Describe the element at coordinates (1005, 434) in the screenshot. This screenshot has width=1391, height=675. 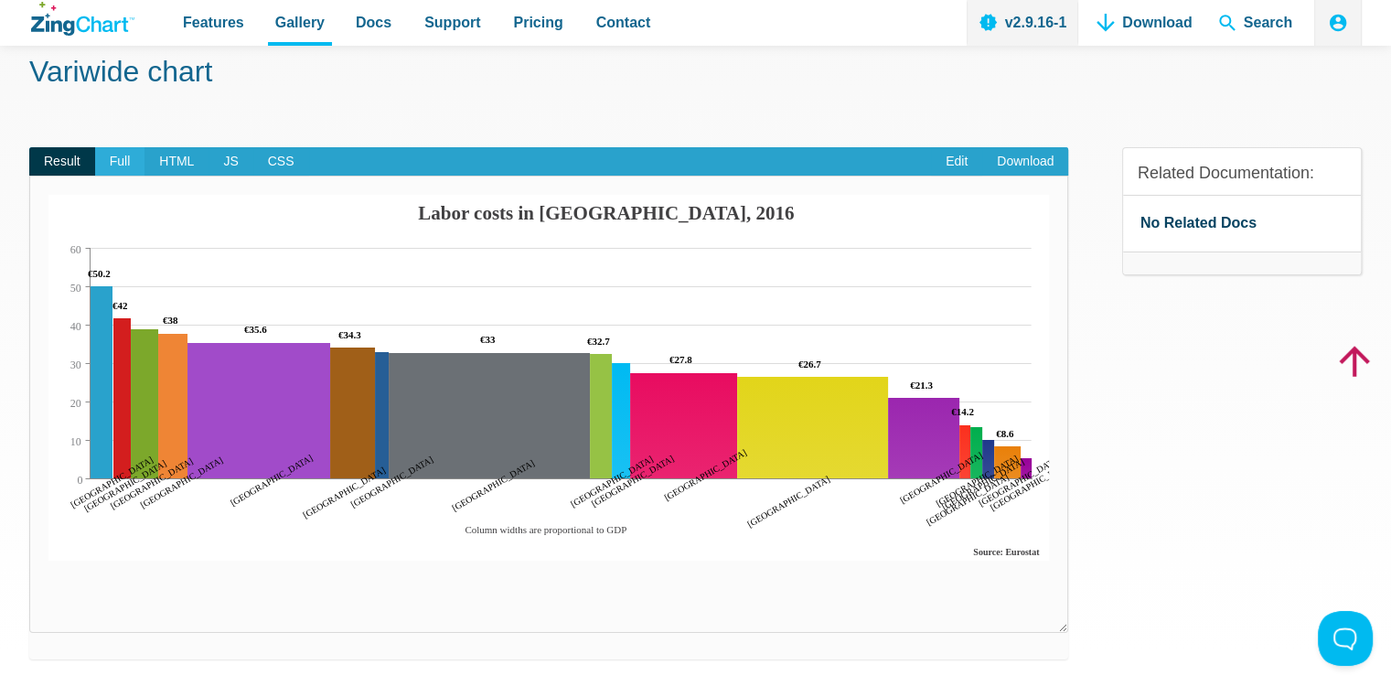
I see `tspan: €8.6` at that location.